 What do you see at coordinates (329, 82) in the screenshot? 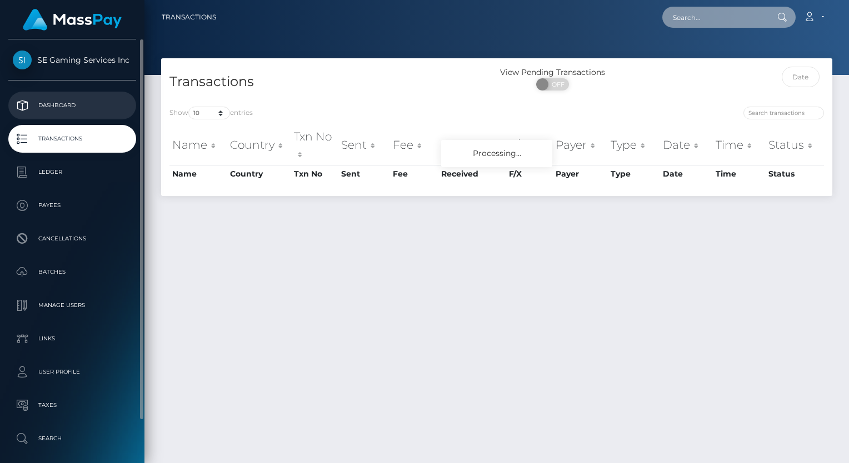
I see `h4: Transactions` at bounding box center [329, 82].